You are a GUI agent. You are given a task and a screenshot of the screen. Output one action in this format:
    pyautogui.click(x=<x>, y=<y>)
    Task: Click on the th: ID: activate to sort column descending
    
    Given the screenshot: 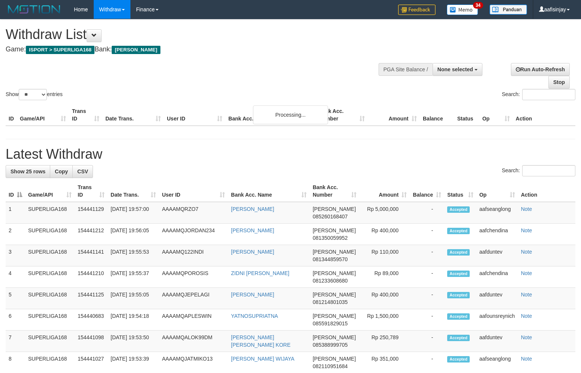 What is the action you would take?
    pyautogui.click(x=15, y=191)
    